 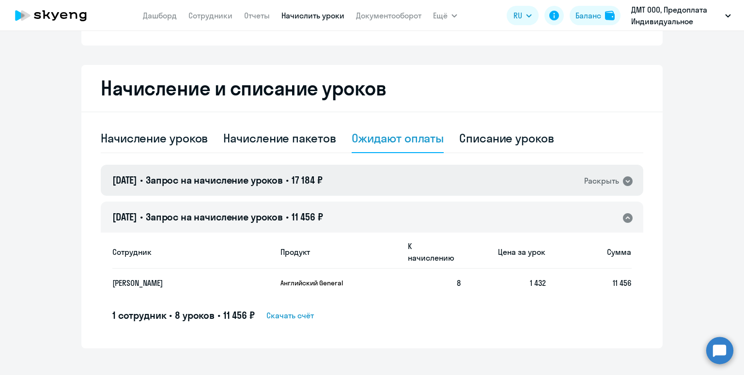 What do you see at coordinates (397, 138) in the screenshot?
I see `div: Ожидают оплаты` at bounding box center [397, 138].